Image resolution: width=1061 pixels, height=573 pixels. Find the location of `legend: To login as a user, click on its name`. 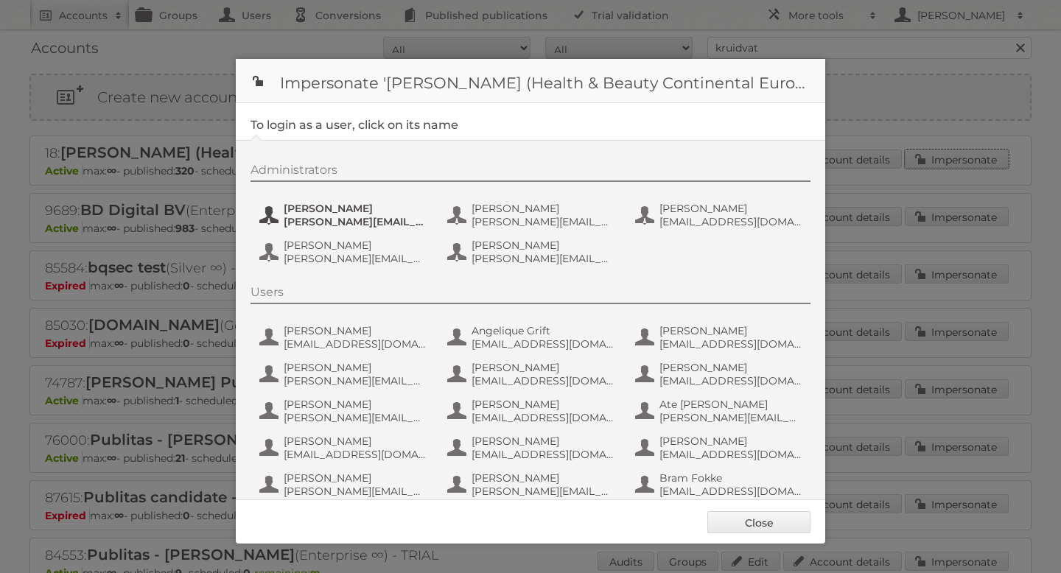

legend: To login as a user, click on its name is located at coordinates (354, 125).